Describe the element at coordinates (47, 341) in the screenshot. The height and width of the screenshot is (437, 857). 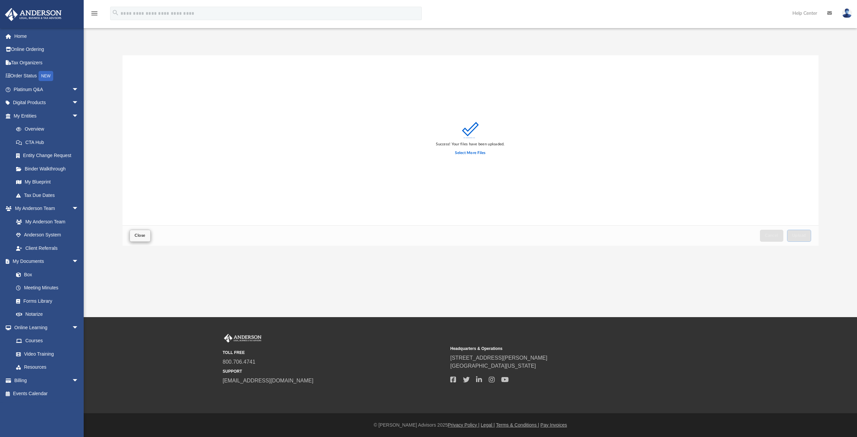
I see `a: Courses` at that location.